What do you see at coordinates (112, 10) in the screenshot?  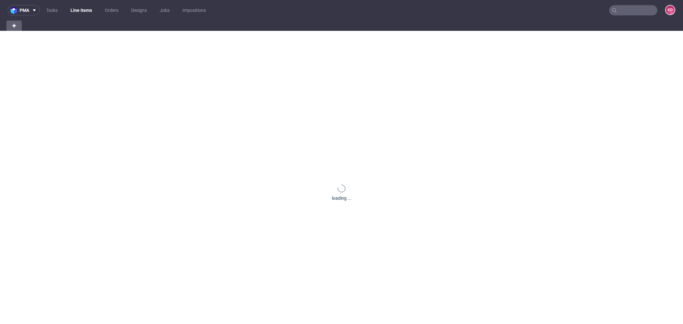 I see `a: Orders` at bounding box center [112, 10].